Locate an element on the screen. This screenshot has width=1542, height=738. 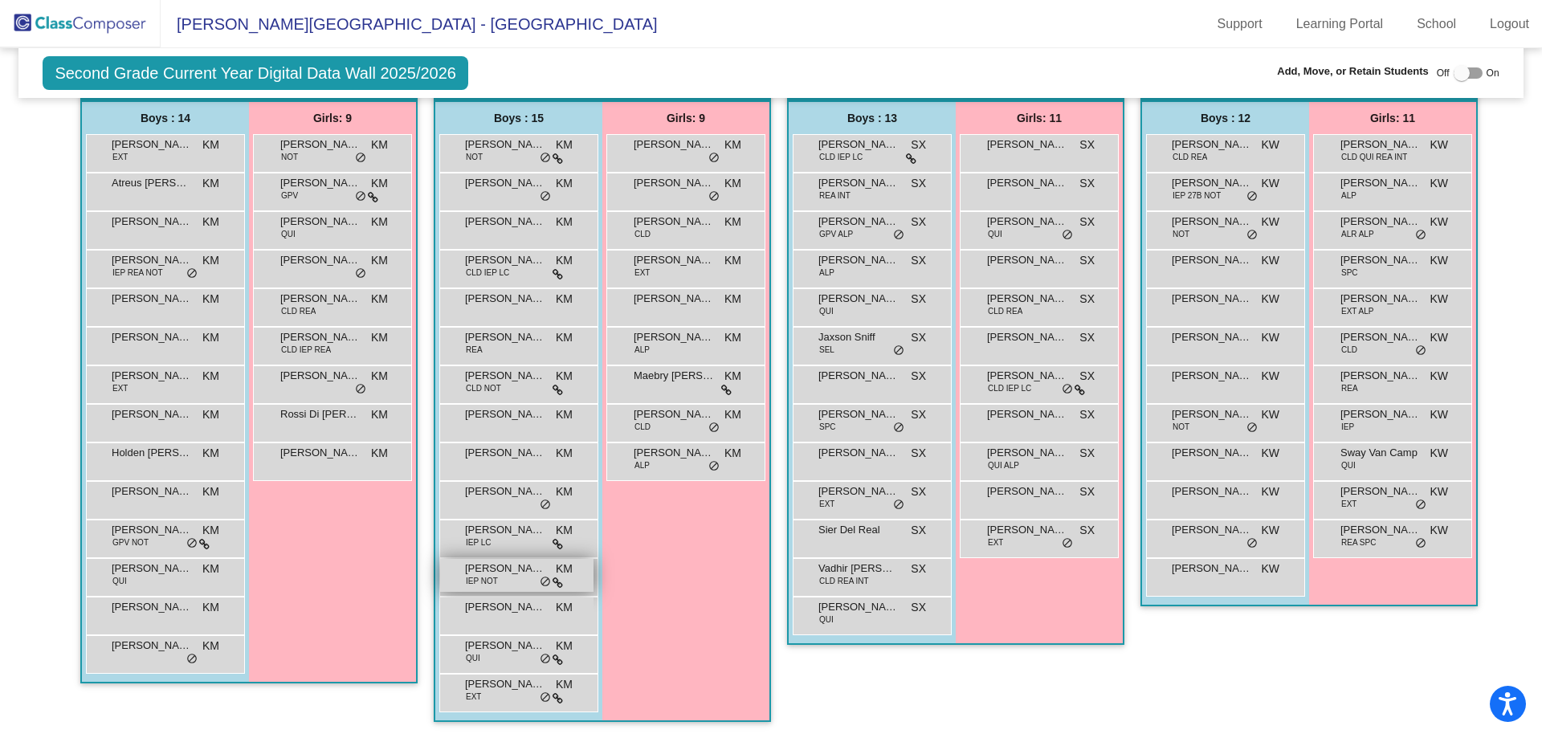
span: QUI is located at coordinates (120, 581).